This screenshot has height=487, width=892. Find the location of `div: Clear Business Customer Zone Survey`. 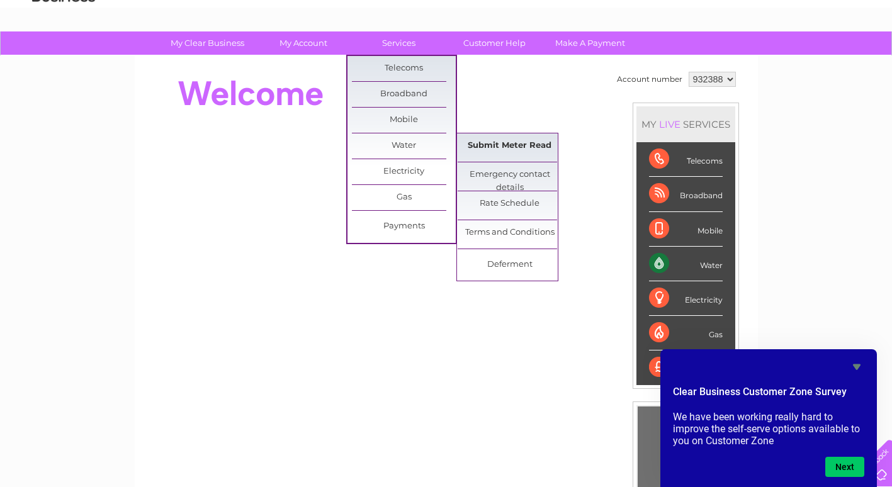

div: Clear Business Customer Zone Survey is located at coordinates (769, 418).